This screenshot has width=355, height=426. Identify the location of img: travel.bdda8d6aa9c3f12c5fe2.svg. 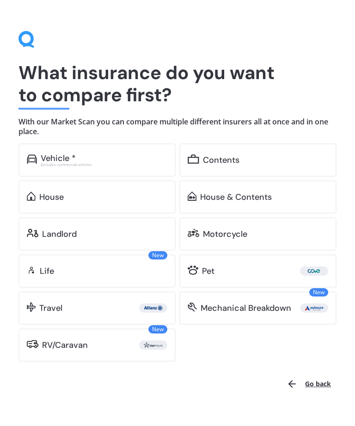
(31, 307).